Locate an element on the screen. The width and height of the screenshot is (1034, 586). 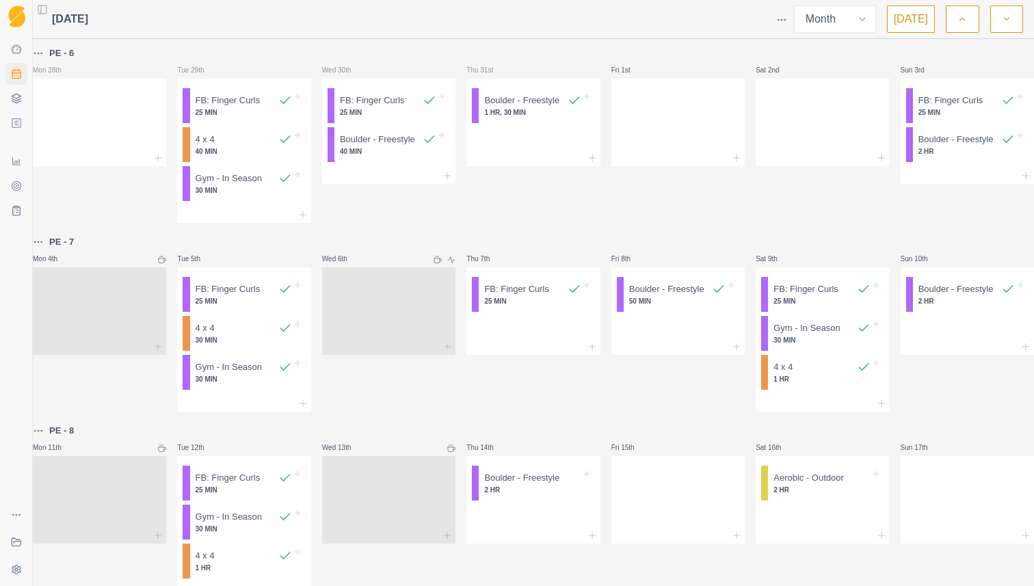
div: Boulder - Freestyle1 HR, 30 MIN is located at coordinates (533, 105).